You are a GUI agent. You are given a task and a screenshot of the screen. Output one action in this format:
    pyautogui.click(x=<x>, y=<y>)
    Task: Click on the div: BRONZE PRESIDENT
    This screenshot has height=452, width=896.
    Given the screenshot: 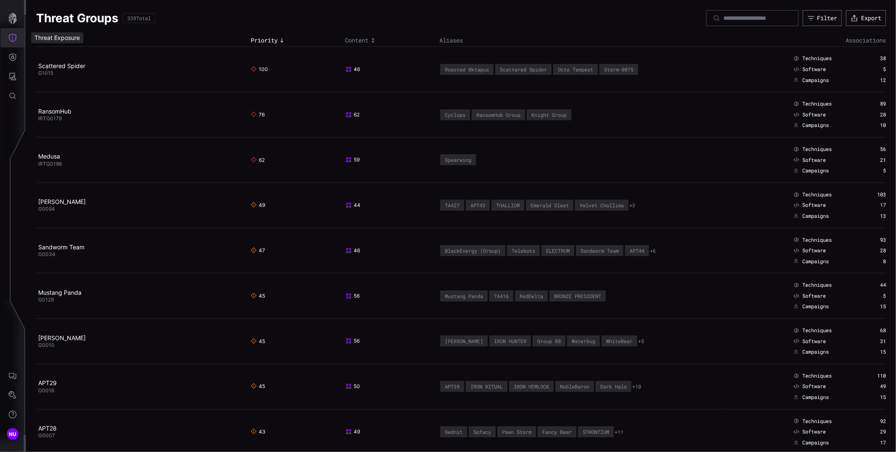 What is the action you would take?
    pyautogui.click(x=578, y=296)
    